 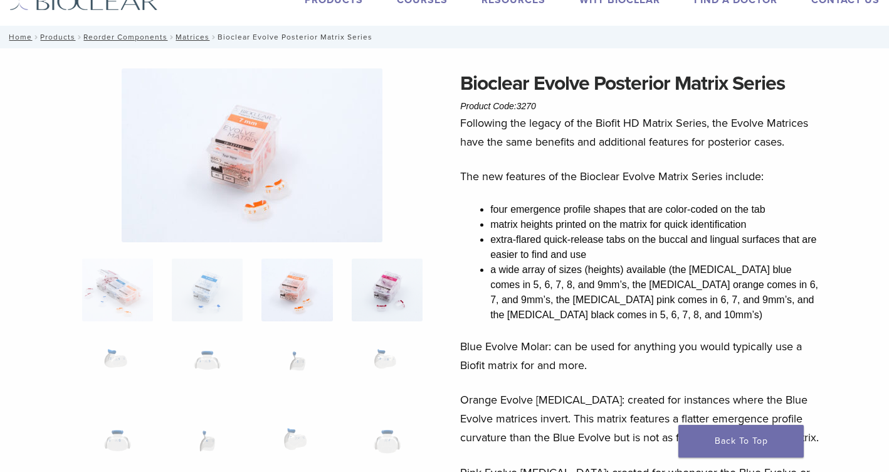 I want to click on img: Bioclear Evolve Posterior Matrix Series - Image 7, so click(x=297, y=369).